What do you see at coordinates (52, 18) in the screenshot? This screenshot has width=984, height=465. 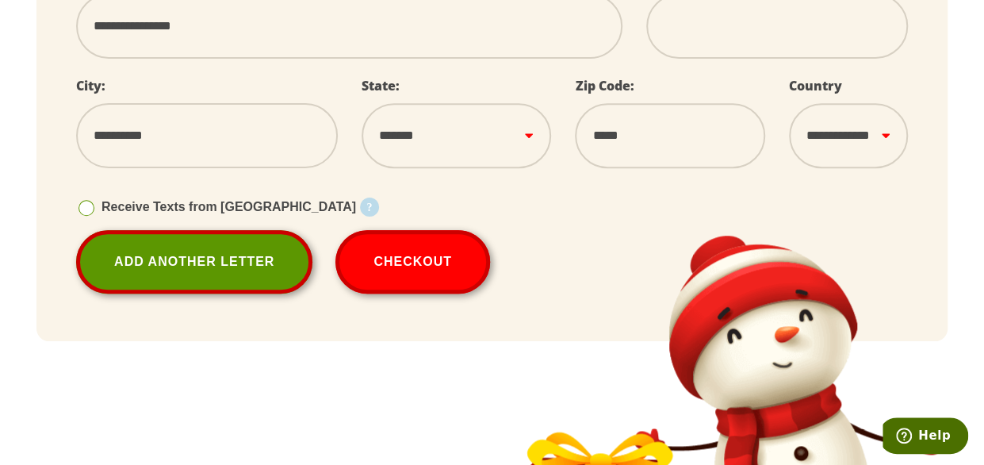 I see `span: Help` at bounding box center [52, 18].